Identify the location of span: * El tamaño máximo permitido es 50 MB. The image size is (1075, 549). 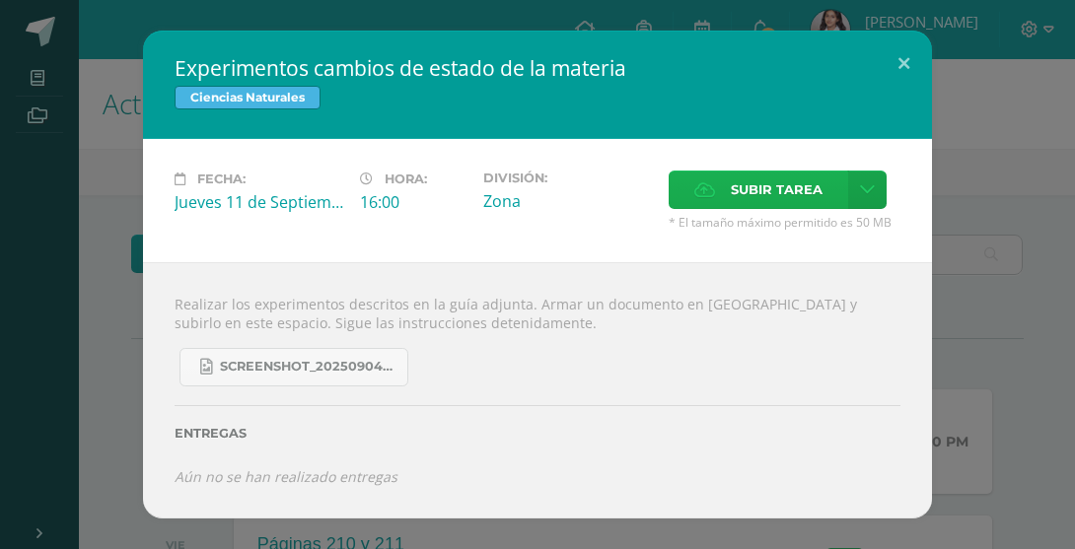
(784, 222).